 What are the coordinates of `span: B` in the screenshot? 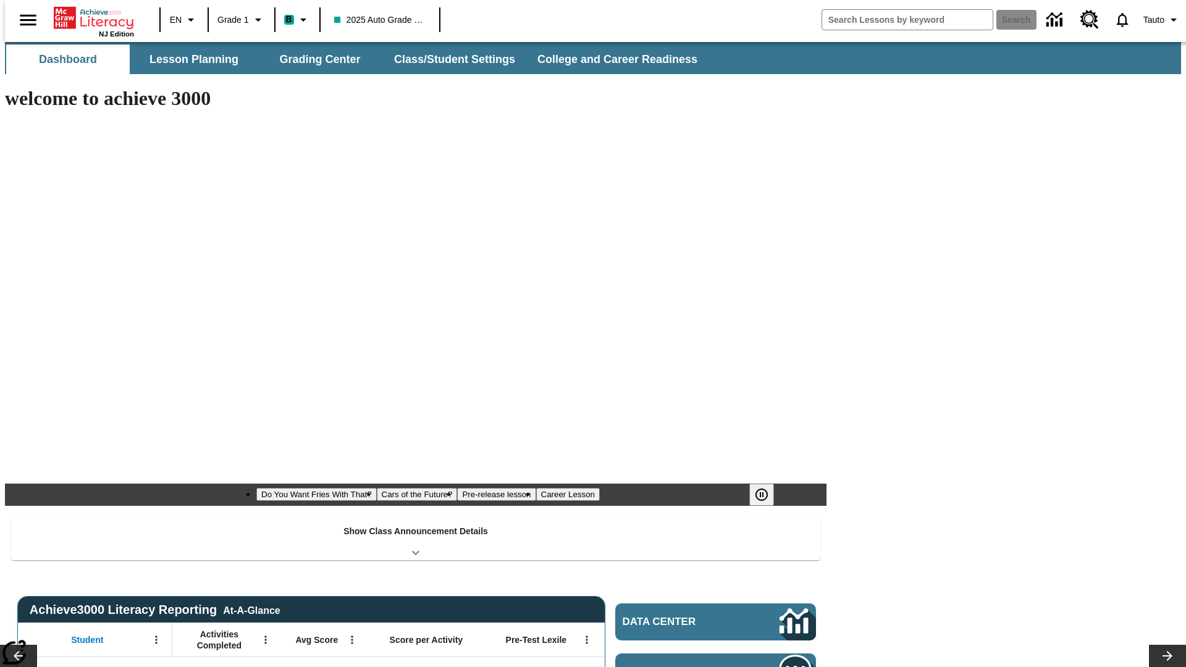 It's located at (289, 19).